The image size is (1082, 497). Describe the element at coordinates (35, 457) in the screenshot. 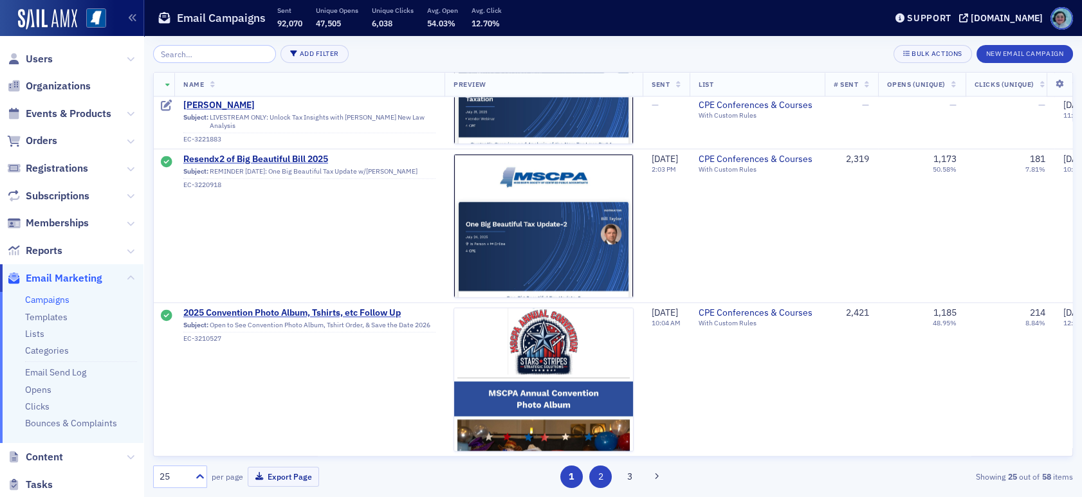

I see `a: Content` at that location.